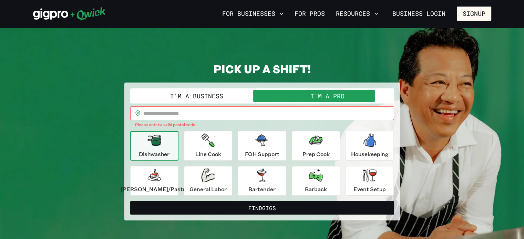 The image size is (524, 239). What do you see at coordinates (208, 181) in the screenshot?
I see `button: General Labor` at bounding box center [208, 181].